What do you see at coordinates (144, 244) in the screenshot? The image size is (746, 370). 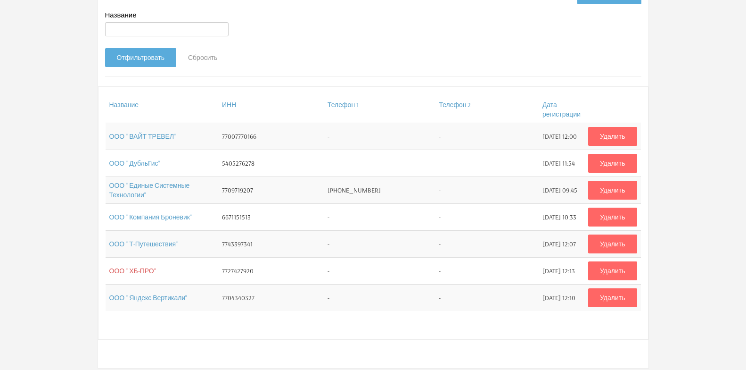 I see `a: ООО " Т-Путешествия"` at bounding box center [144, 244].